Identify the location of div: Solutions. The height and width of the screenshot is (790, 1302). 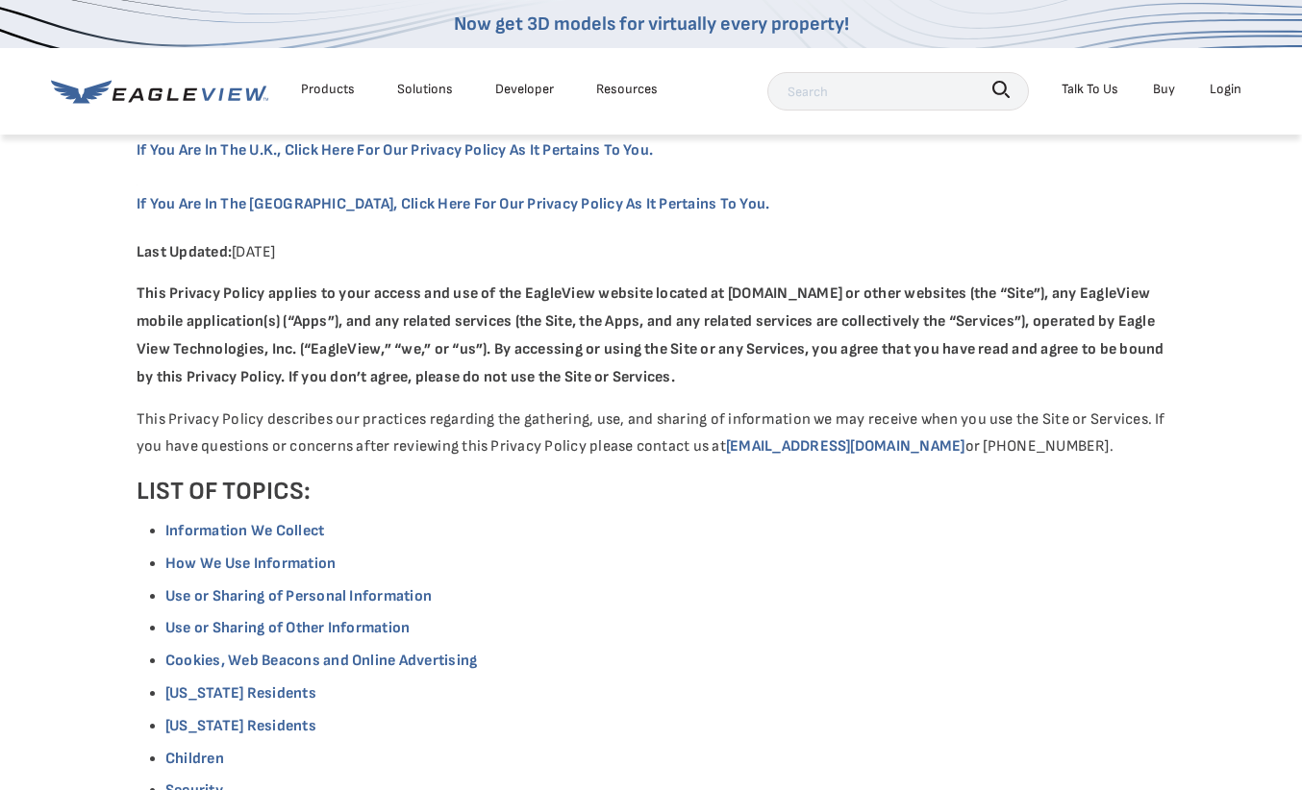
(425, 88).